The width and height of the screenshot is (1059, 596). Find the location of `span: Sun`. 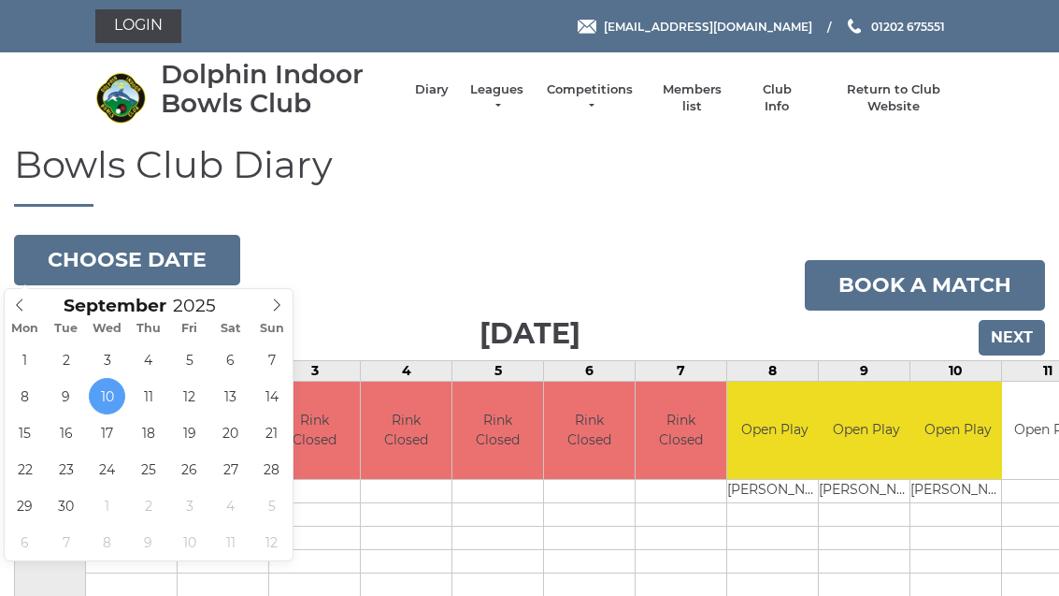

span: Sun is located at coordinates (272, 328).